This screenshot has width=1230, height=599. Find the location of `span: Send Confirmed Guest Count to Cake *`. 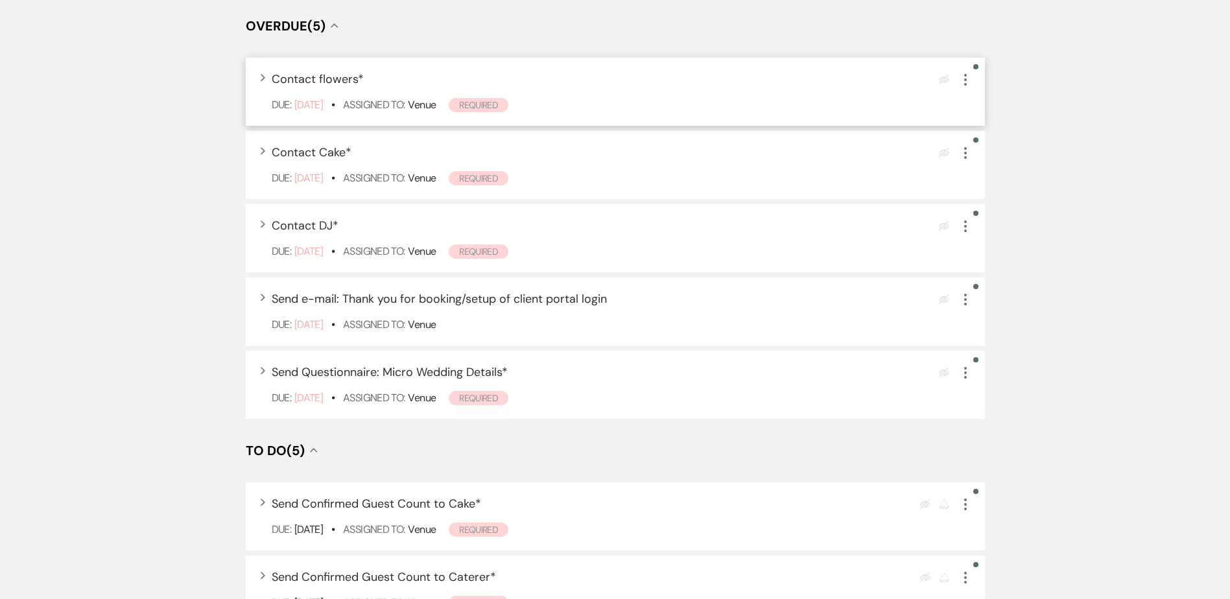

span: Send Confirmed Guest Count to Cake * is located at coordinates (376, 504).